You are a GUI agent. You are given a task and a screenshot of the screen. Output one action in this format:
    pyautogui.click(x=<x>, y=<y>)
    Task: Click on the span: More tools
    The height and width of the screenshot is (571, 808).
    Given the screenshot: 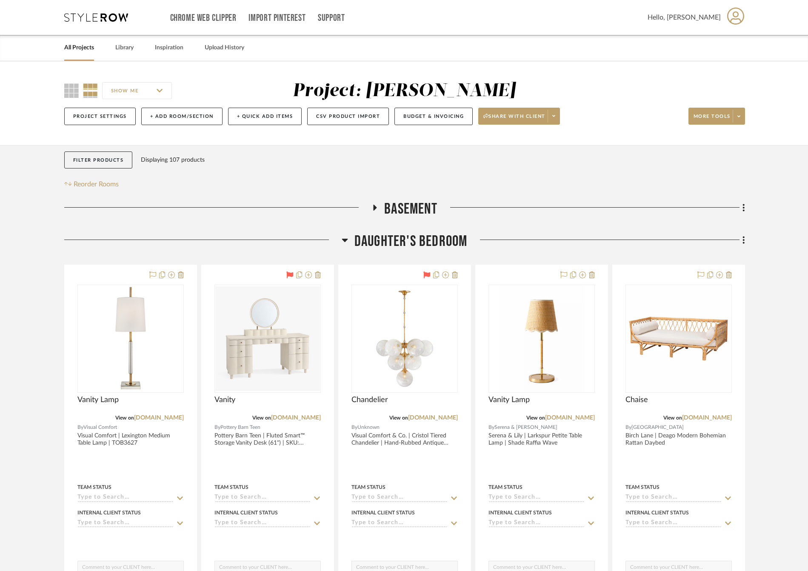 What is the action you would take?
    pyautogui.click(x=712, y=120)
    